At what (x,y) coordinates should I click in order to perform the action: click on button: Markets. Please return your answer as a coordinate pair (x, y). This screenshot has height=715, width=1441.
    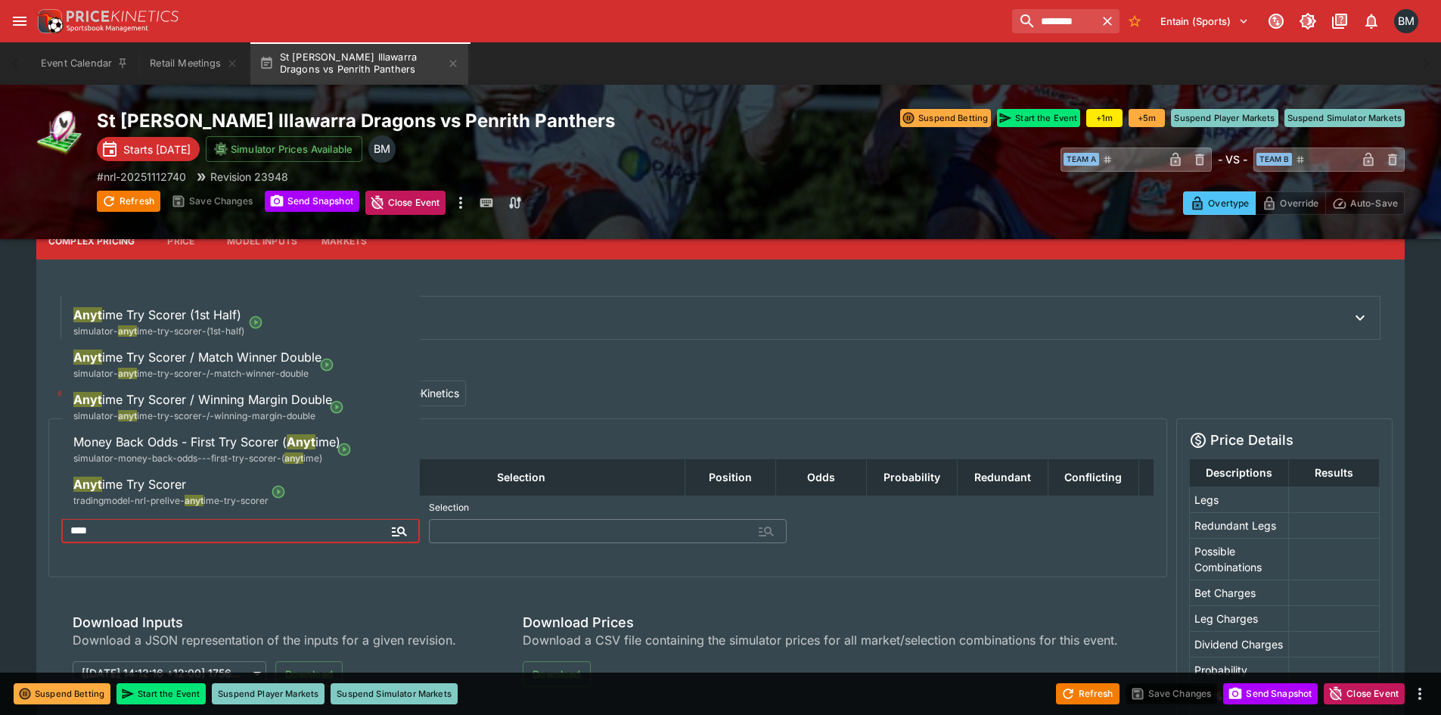
    Looking at the image, I should click on (344, 241).